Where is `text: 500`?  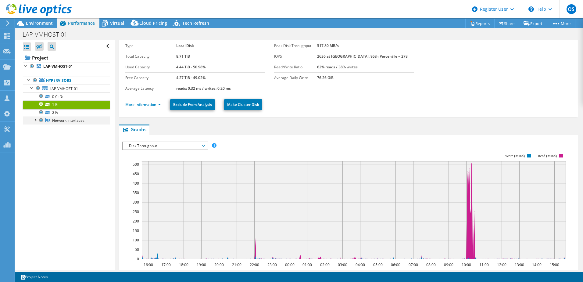 text: 500 is located at coordinates (136, 164).